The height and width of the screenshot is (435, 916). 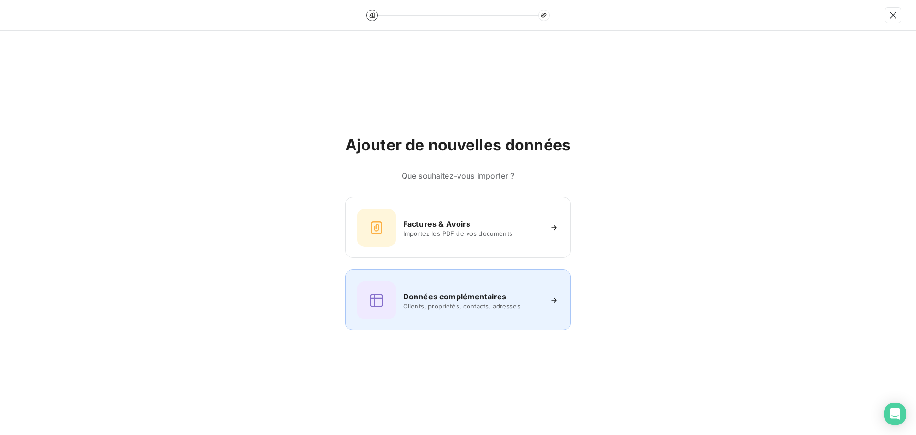 I want to click on h6: Factures & Avoirs, so click(x=437, y=224).